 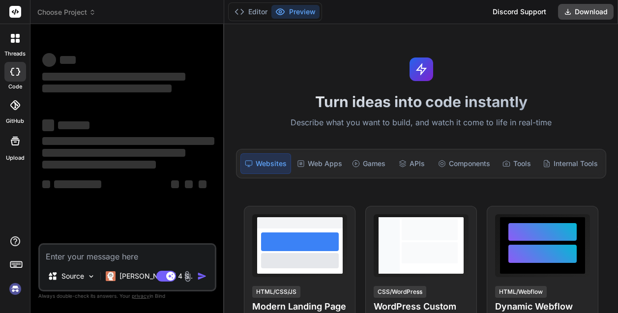 I want to click on div: CSS/WordPress, so click(x=400, y=292).